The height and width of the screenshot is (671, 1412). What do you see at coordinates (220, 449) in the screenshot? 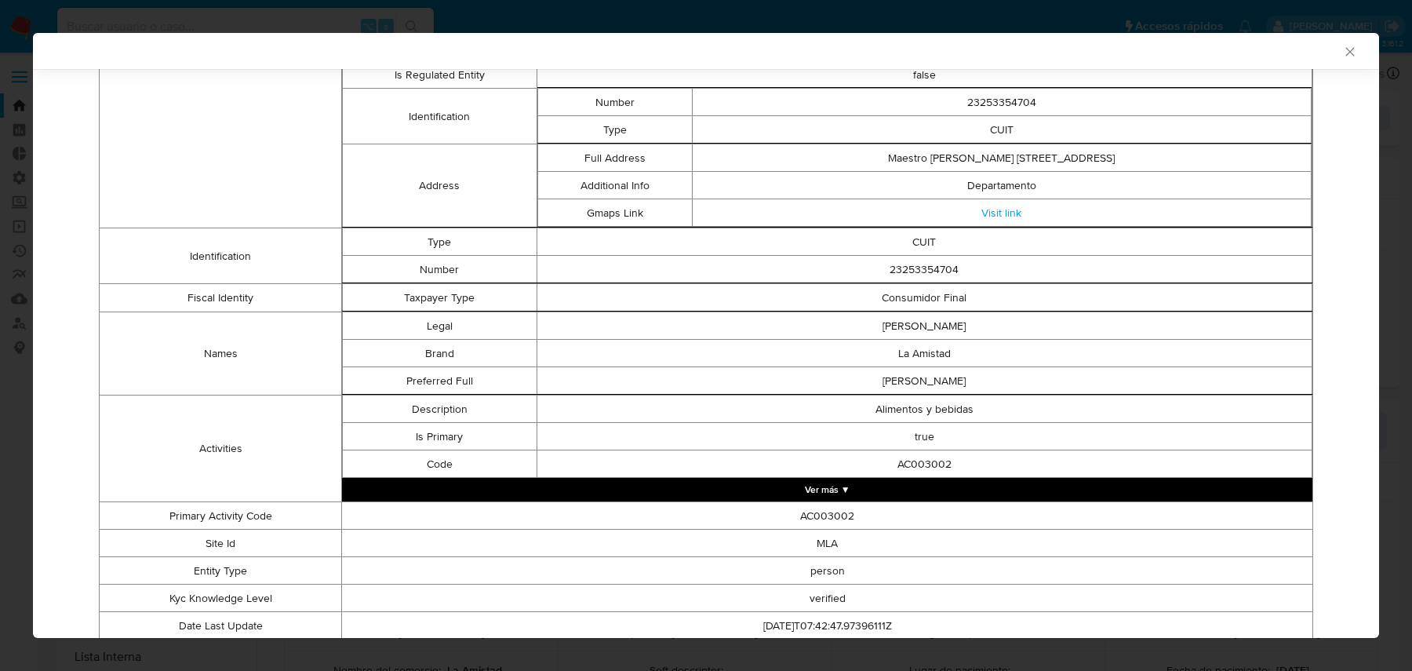
I see `td: Activities` at bounding box center [220, 449].